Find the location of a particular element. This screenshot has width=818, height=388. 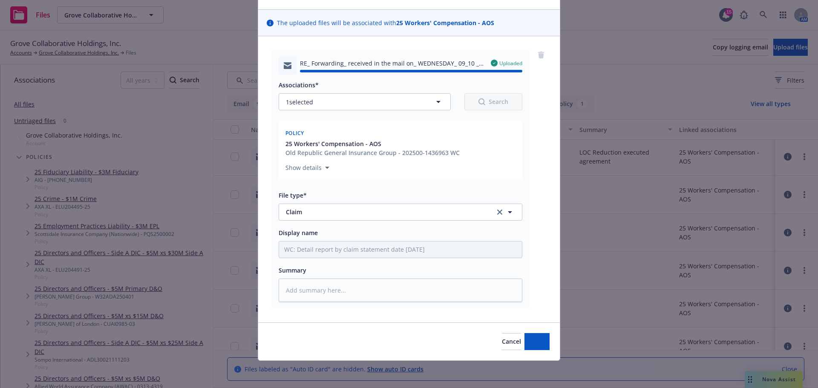

span: Add files is located at coordinates (537, 341).